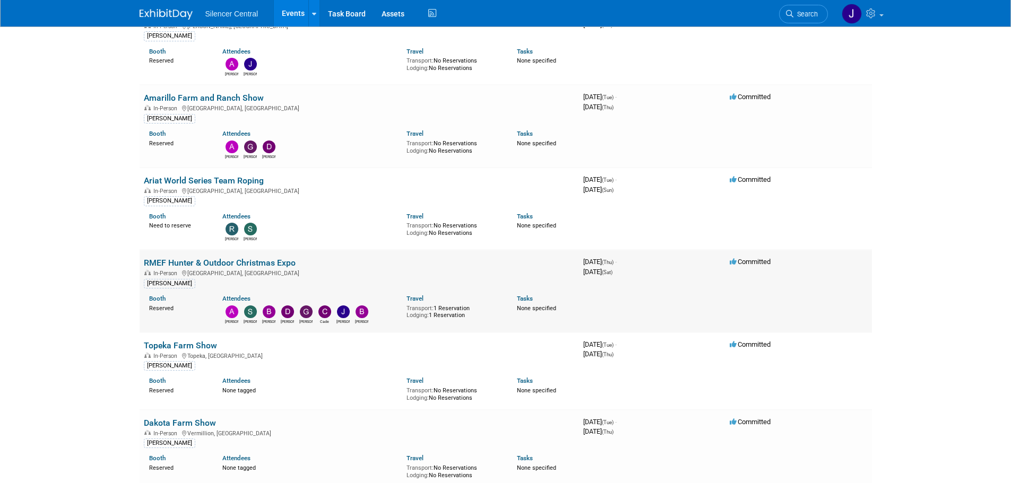 This screenshot has height=483, width=1011. Describe the element at coordinates (607, 25) in the screenshot. I see `span: (Sat)` at that location.